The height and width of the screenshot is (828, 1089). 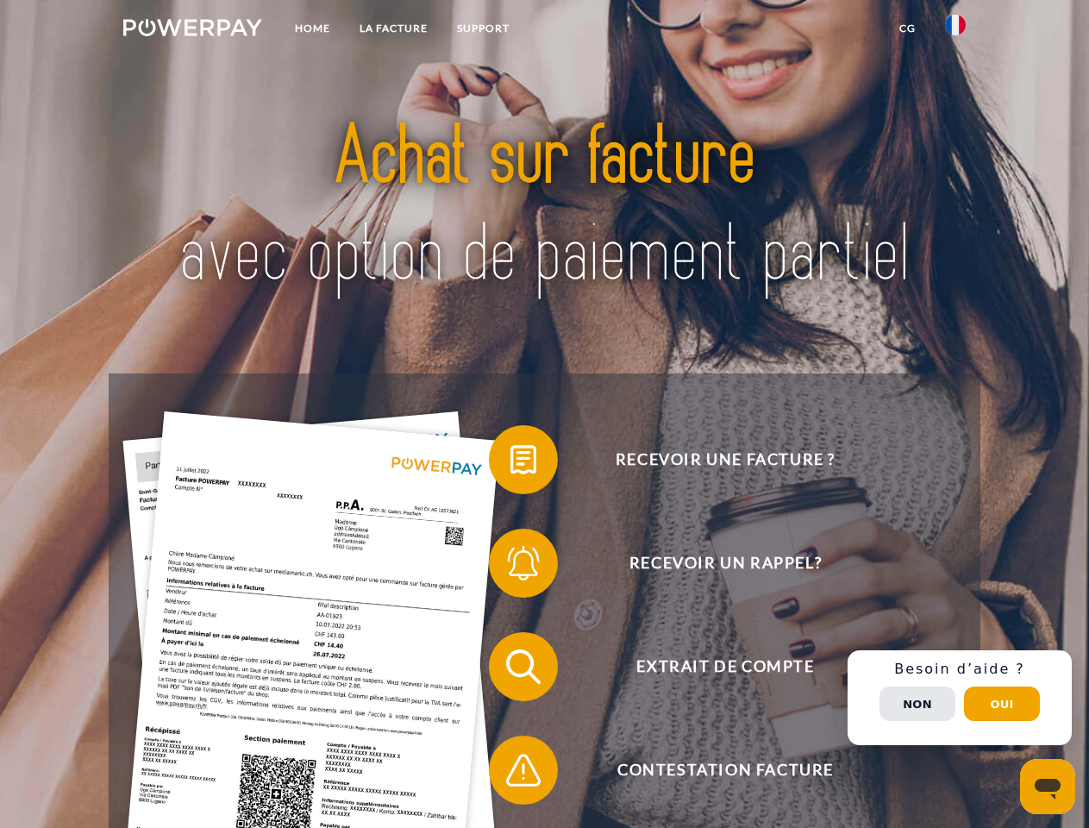 I want to click on img: qb_search.svg, so click(x=523, y=667).